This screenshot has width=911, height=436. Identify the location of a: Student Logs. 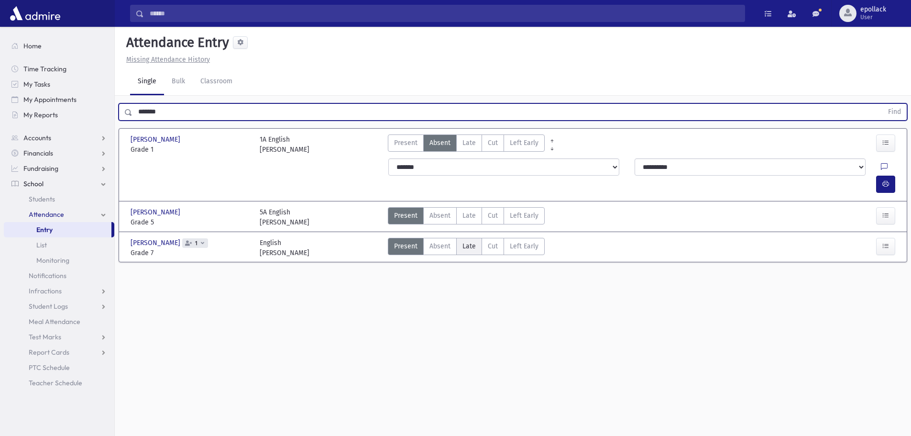
(59, 306).